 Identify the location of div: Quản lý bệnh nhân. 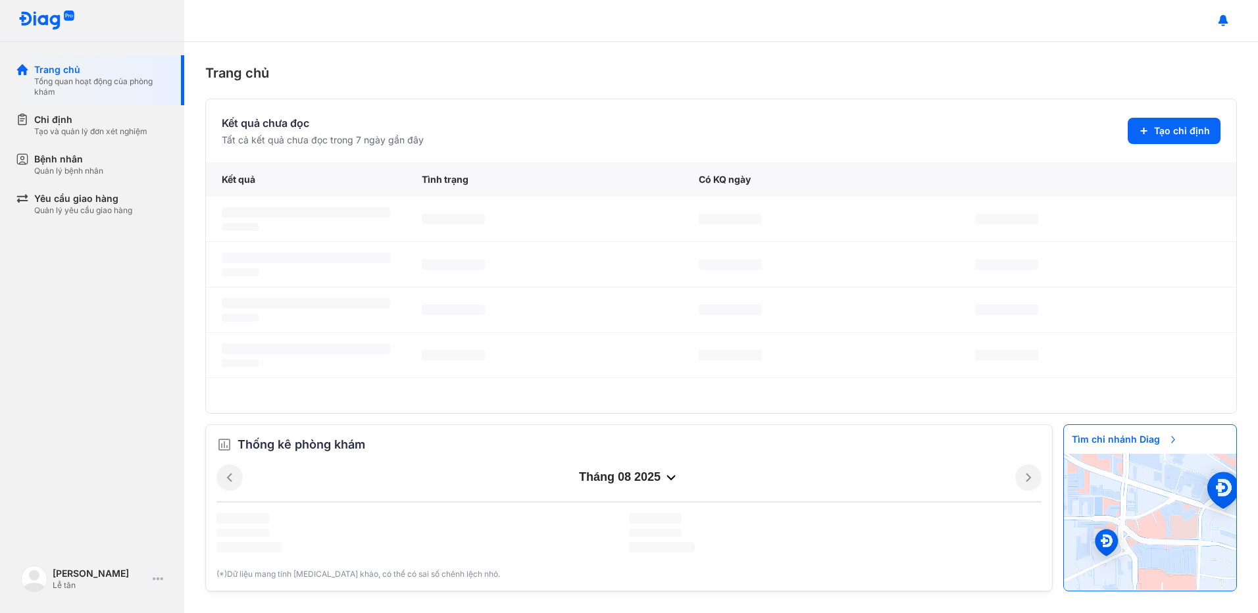
(68, 171).